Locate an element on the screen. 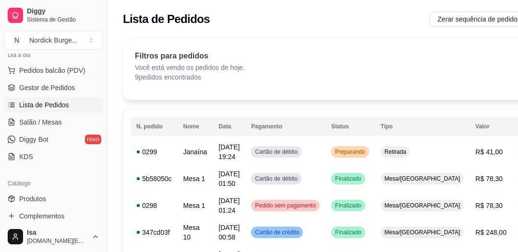 The width and height of the screenshot is (518, 252). span: Gestor de Pedidos is located at coordinates (47, 88).